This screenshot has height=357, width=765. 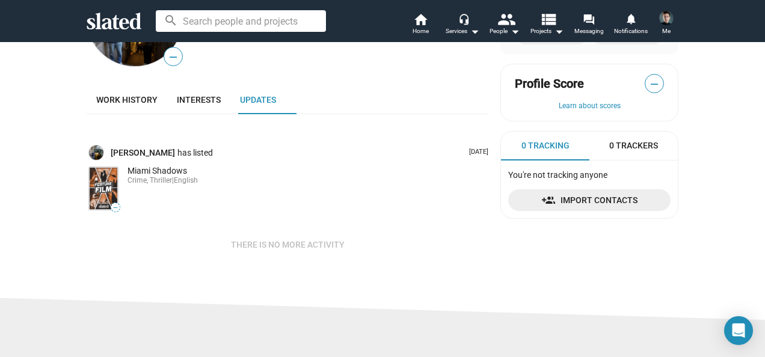 I want to click on a: Home, so click(x=421, y=25).